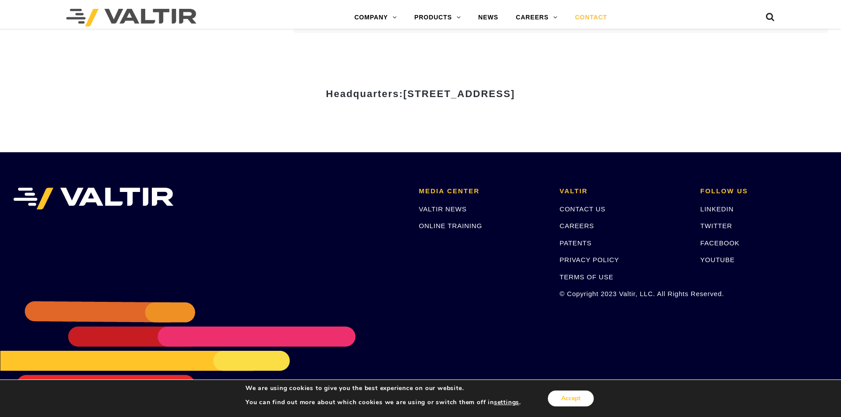  What do you see at coordinates (623, 191) in the screenshot?
I see `h2: VALTIR` at bounding box center [623, 191].